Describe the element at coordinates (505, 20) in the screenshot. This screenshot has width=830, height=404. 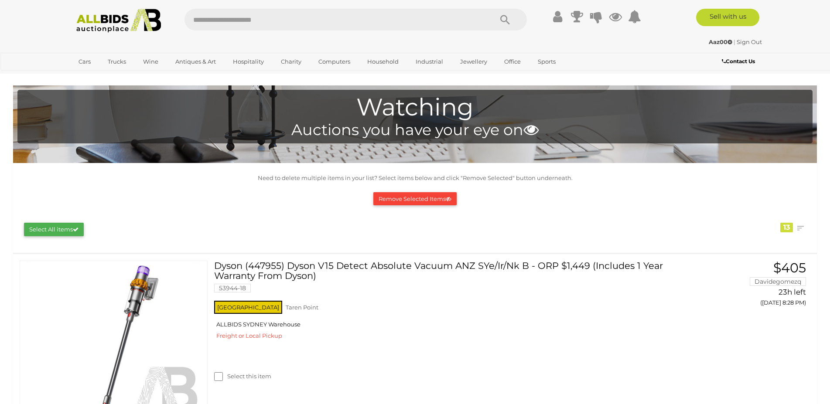
I see `button: Search` at that location.